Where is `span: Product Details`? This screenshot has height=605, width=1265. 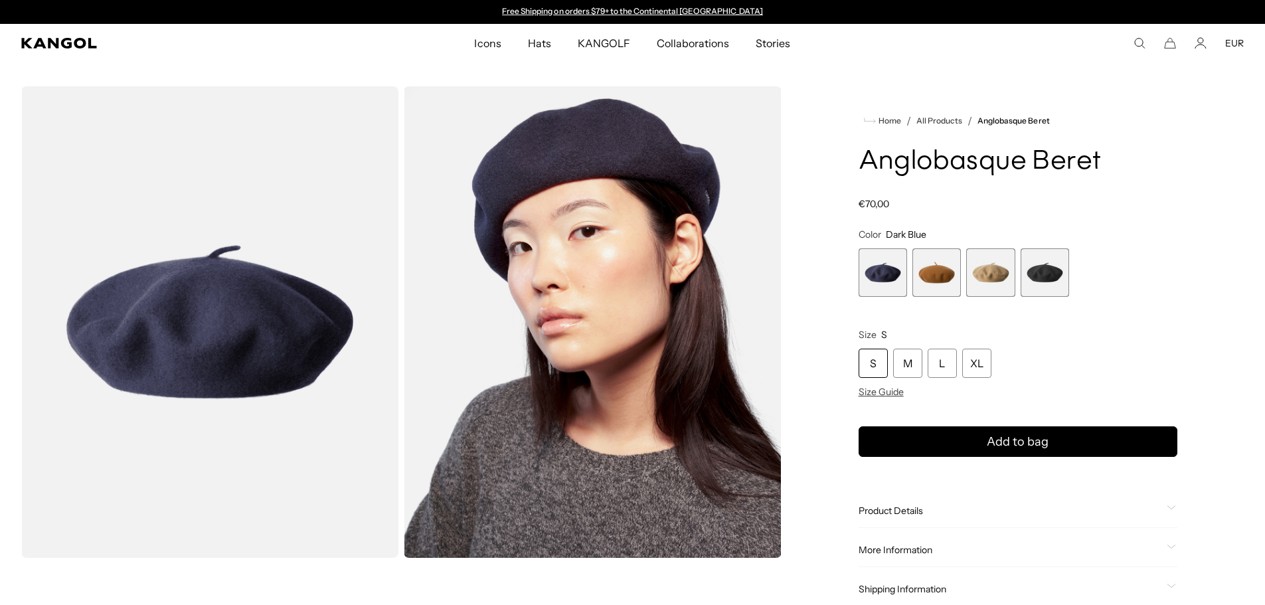 span: Product Details is located at coordinates (1010, 510).